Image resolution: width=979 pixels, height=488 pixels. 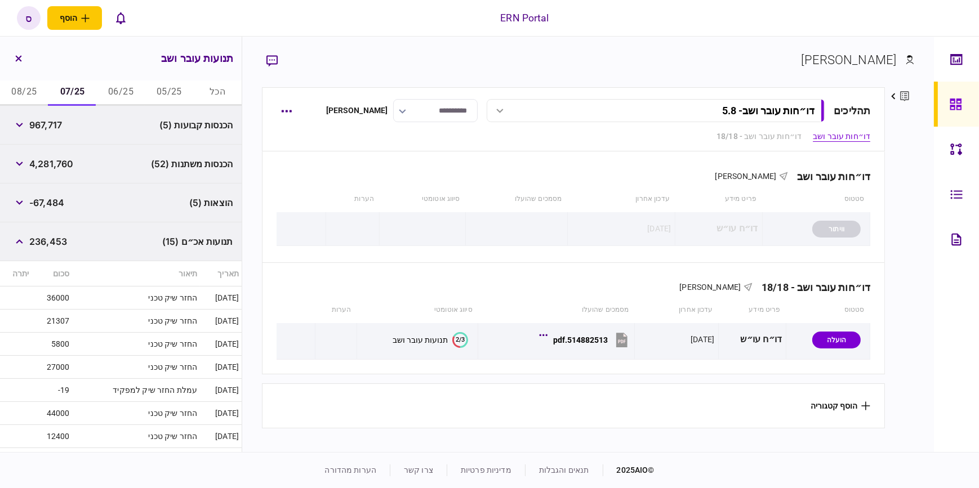 What do you see at coordinates (837, 229) in the screenshot?
I see `div: וויתור` at bounding box center [837, 229].